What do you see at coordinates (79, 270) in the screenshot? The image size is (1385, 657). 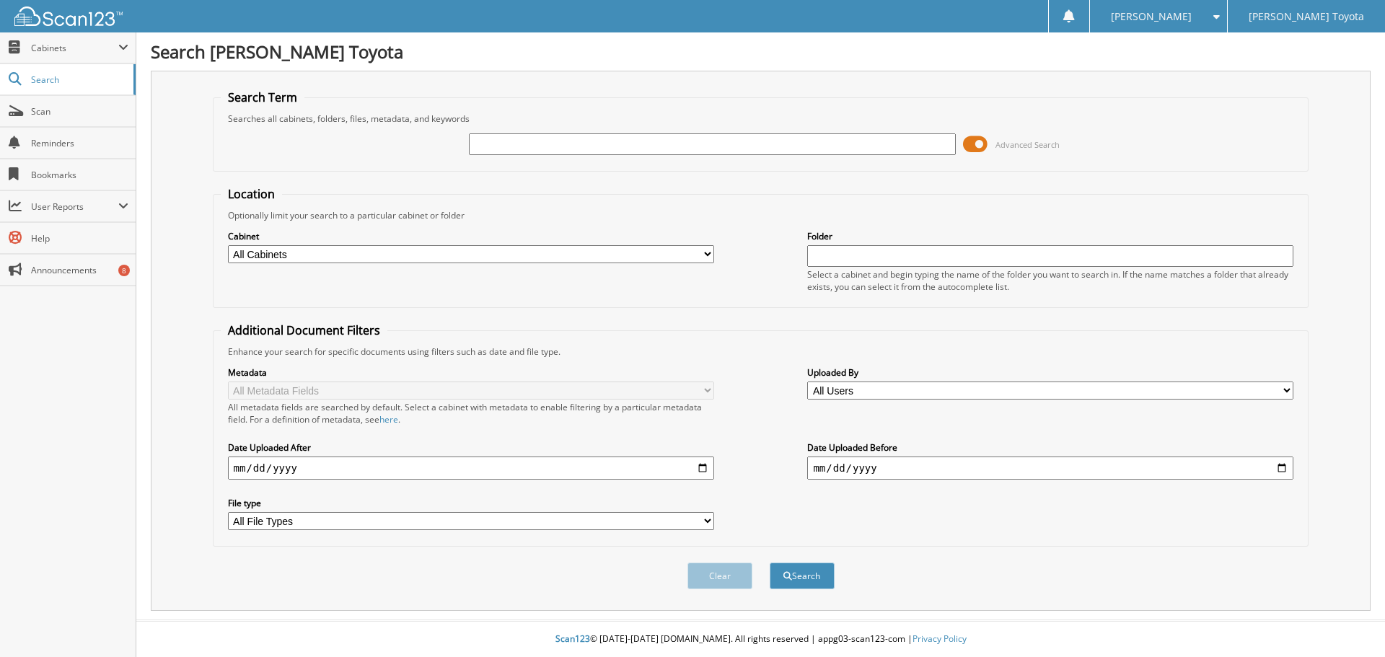 I see `span: Announcements` at bounding box center [79, 270].